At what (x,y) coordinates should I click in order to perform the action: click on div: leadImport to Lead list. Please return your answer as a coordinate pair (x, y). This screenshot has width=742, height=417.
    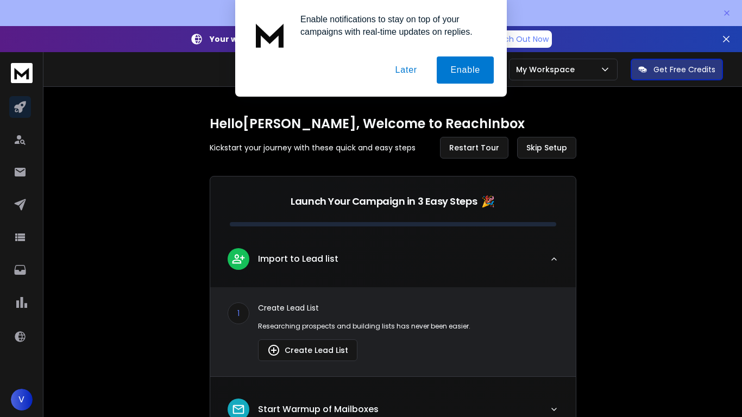
    Looking at the image, I should click on (393, 332).